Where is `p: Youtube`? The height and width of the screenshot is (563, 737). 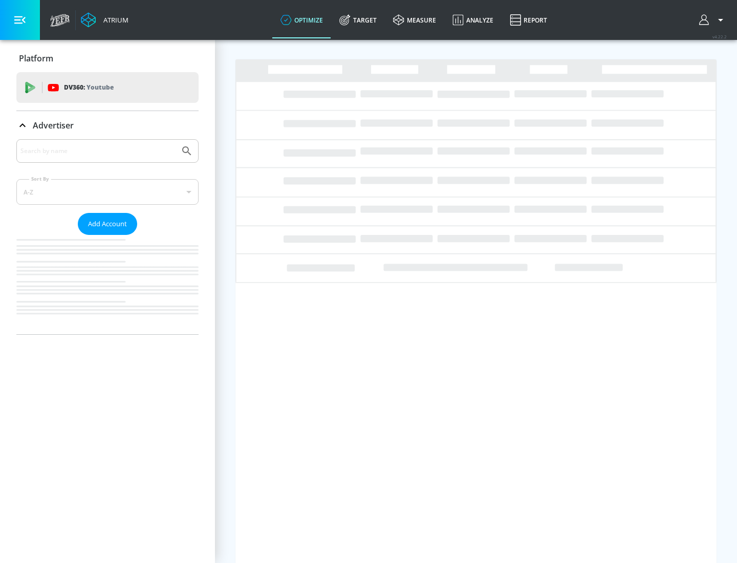 p: Youtube is located at coordinates (100, 87).